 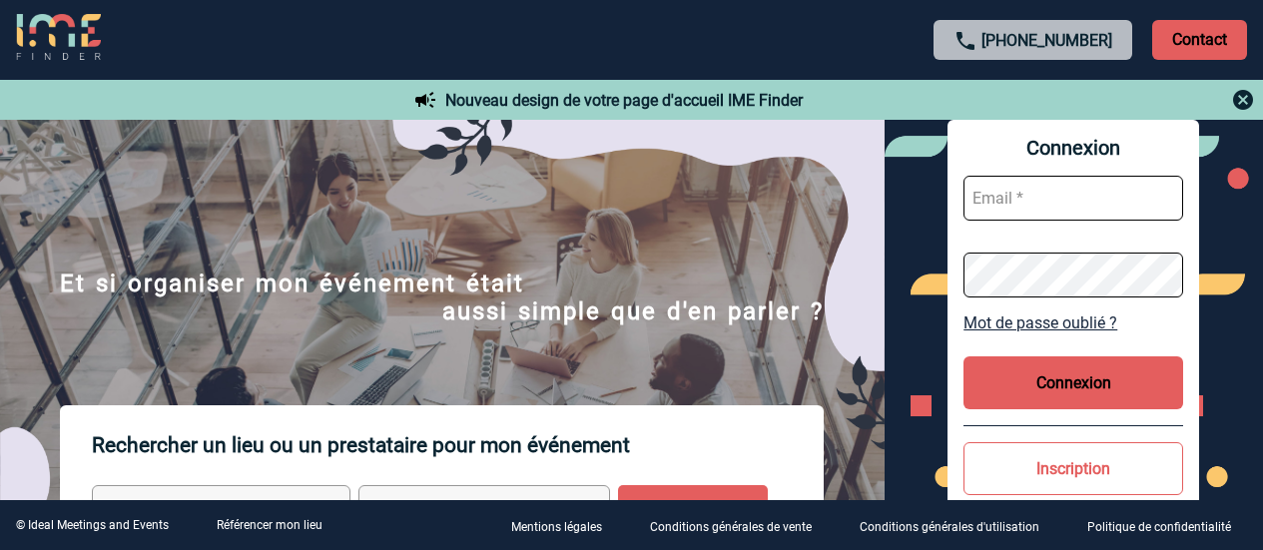 I want to click on a: Mot de passe oublié ?, so click(x=1073, y=322).